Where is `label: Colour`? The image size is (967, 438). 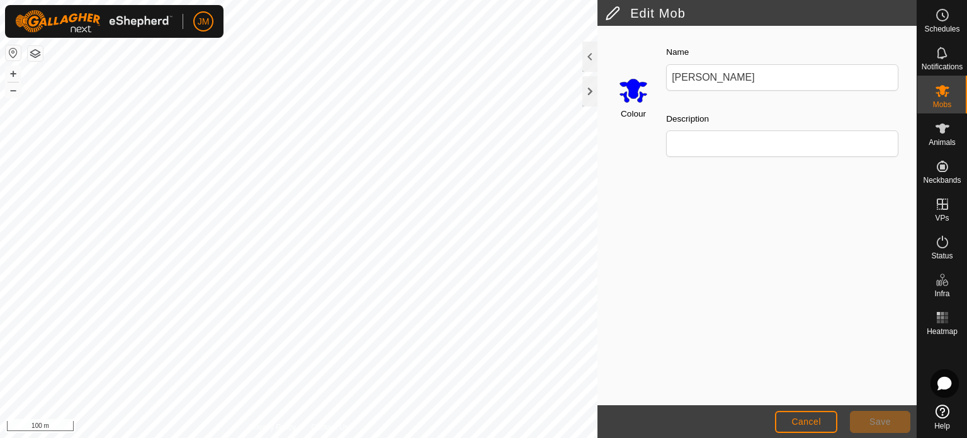 label: Colour is located at coordinates (634, 114).